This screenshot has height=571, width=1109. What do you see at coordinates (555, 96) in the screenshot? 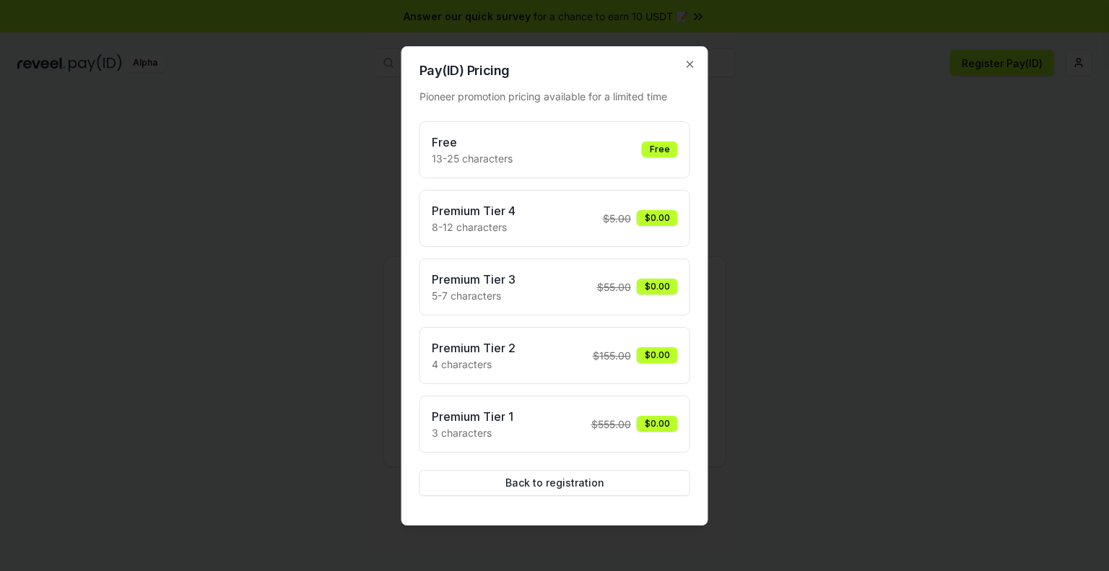
I see `div: Pioneer promotion pricing available for a limited time` at bounding box center [555, 96].